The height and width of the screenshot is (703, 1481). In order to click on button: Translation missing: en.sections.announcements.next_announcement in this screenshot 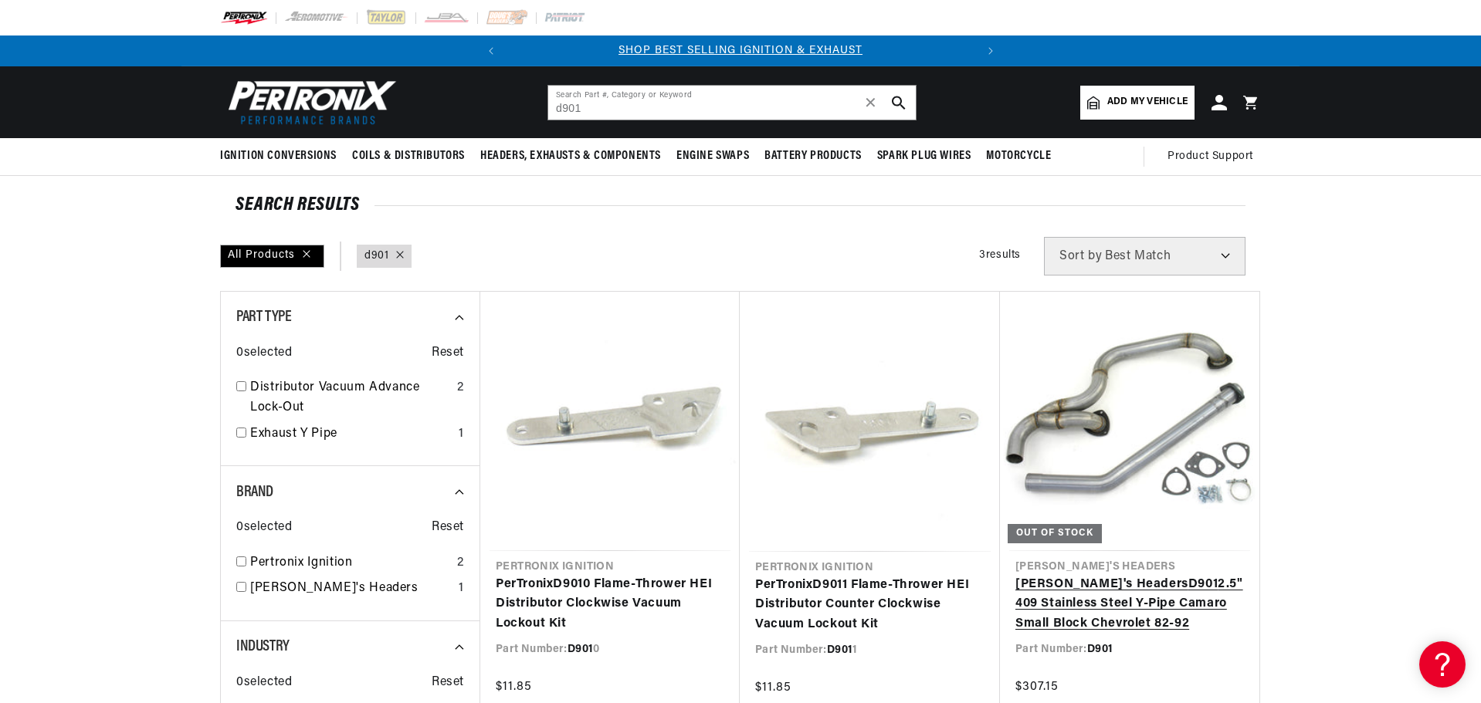, I will do `click(990, 51)`.